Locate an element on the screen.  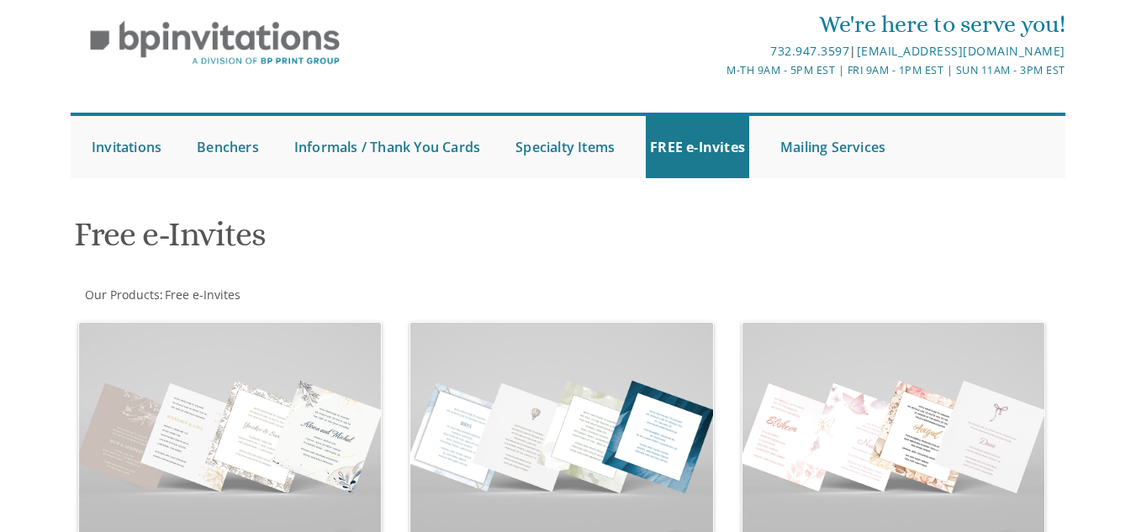
a: FREE e-Invites is located at coordinates (697, 147).